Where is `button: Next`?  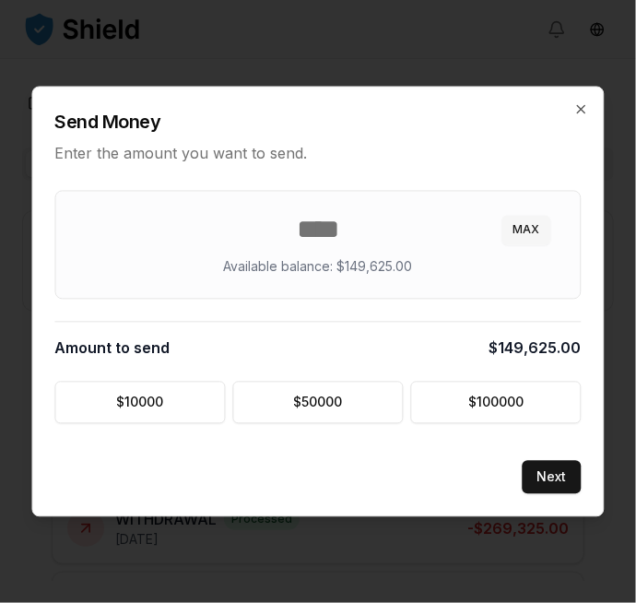
button: Next is located at coordinates (552, 478).